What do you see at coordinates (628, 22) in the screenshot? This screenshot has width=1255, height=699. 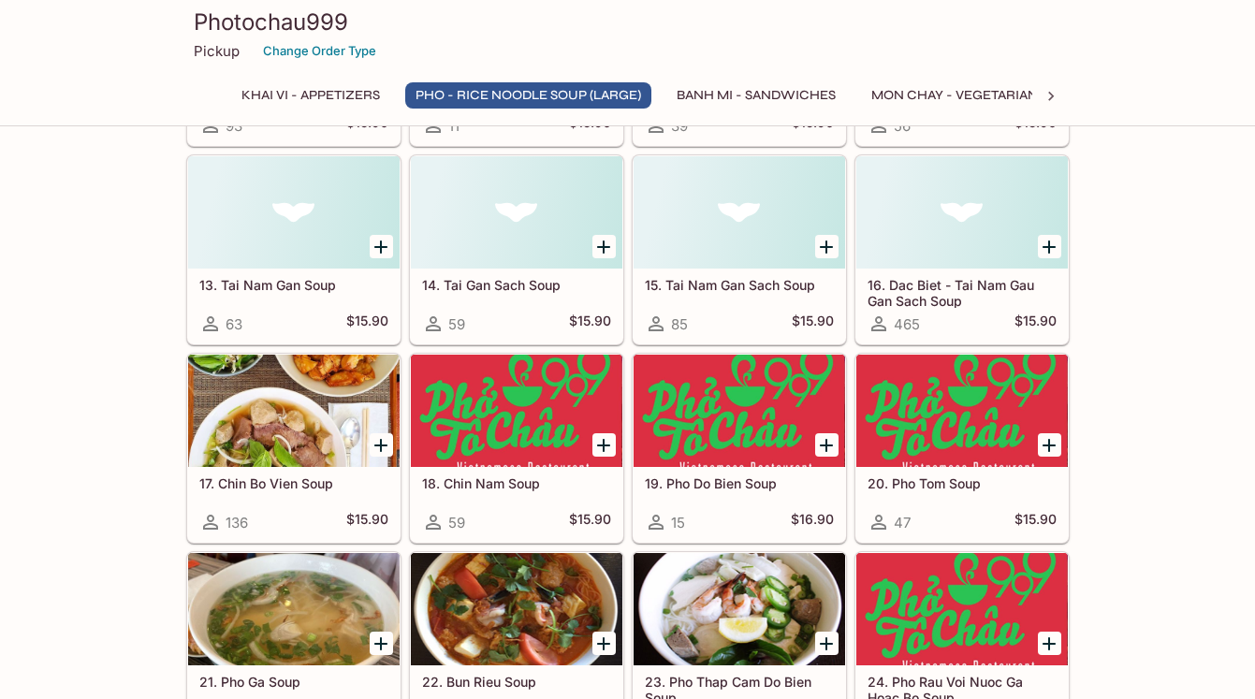 I see `h3: Photochau999` at bounding box center [628, 22].